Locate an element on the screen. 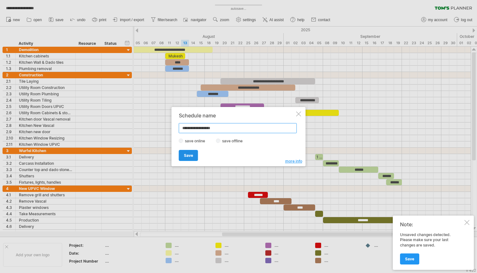 This screenshot has height=273, width=477. div: autosave... is located at coordinates (239, 9).